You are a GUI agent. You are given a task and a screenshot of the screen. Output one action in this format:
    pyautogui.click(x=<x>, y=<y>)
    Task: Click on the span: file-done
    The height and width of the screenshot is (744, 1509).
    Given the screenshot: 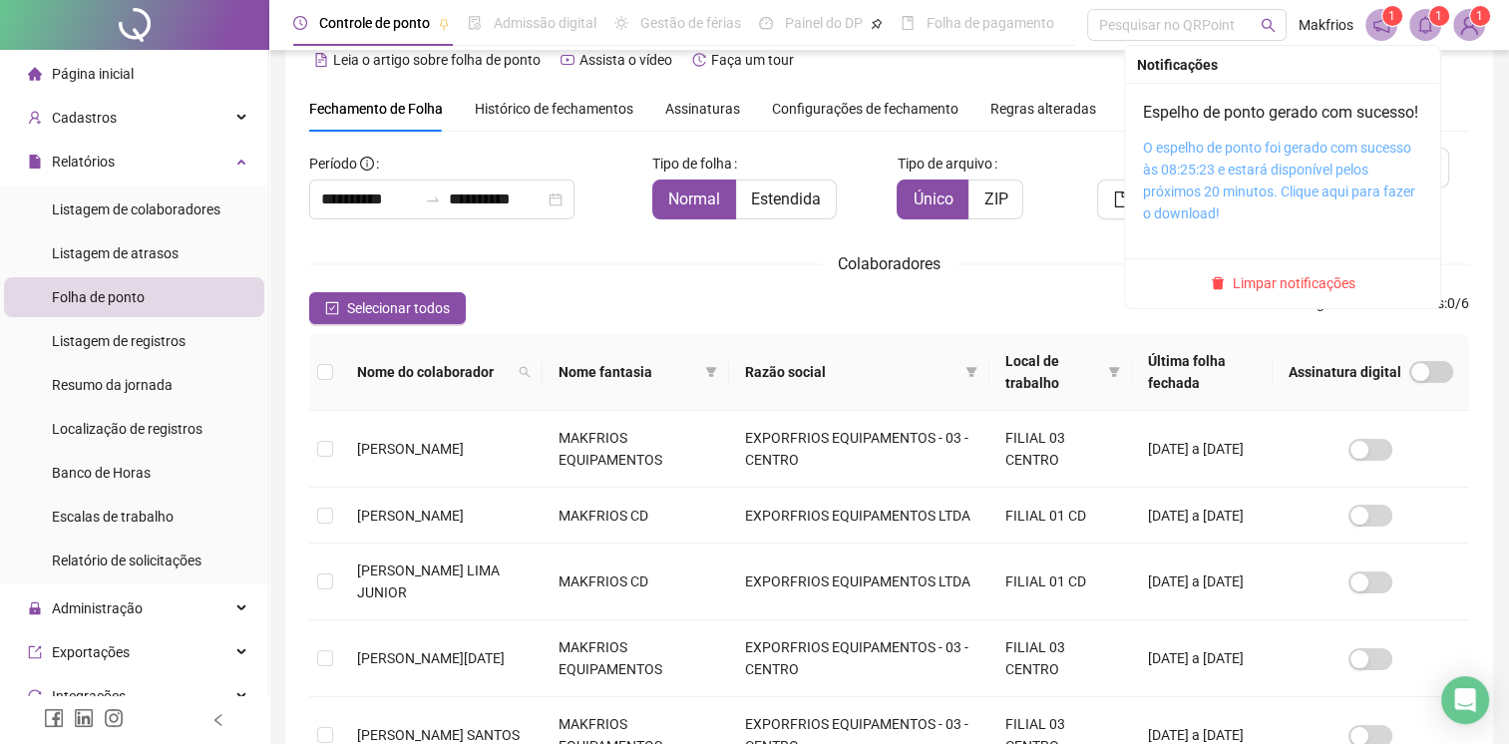 What is the action you would take?
    pyautogui.click(x=475, y=23)
    